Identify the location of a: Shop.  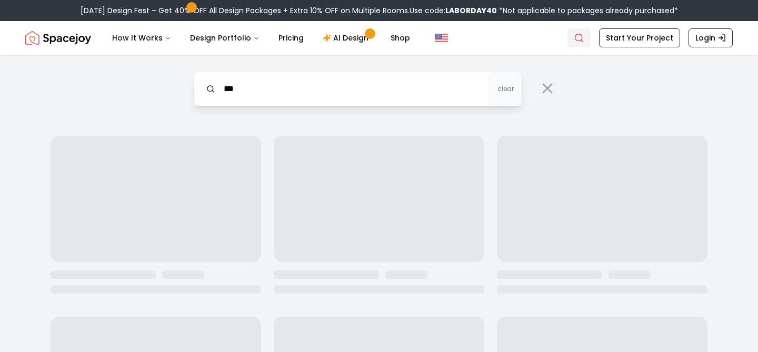
(400, 38).